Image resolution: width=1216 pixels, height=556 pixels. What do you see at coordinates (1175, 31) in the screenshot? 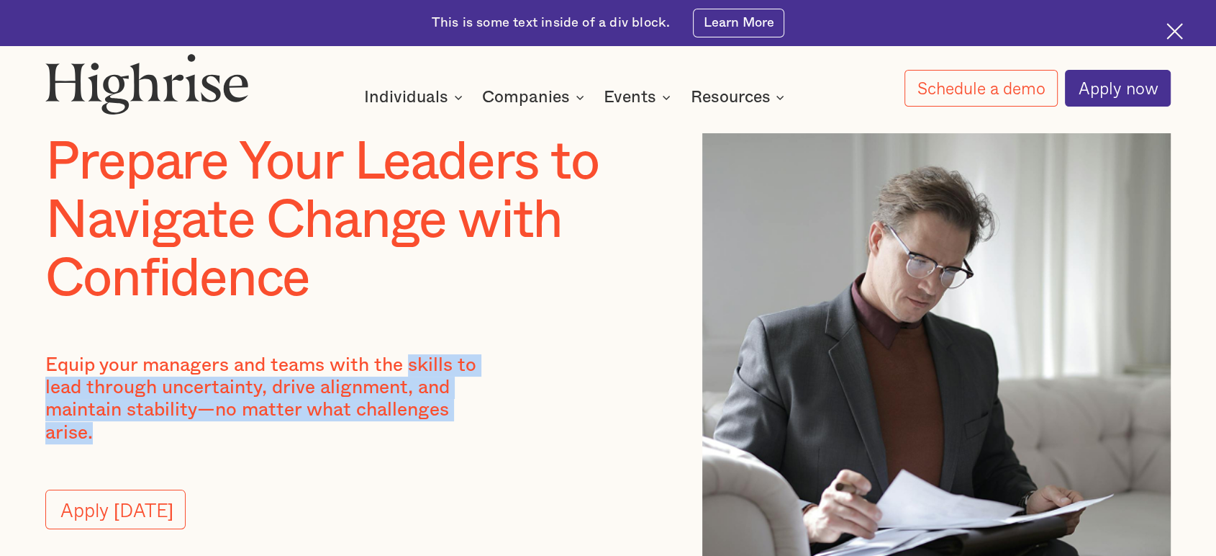
I see `img: Cross icon` at bounding box center [1175, 31].